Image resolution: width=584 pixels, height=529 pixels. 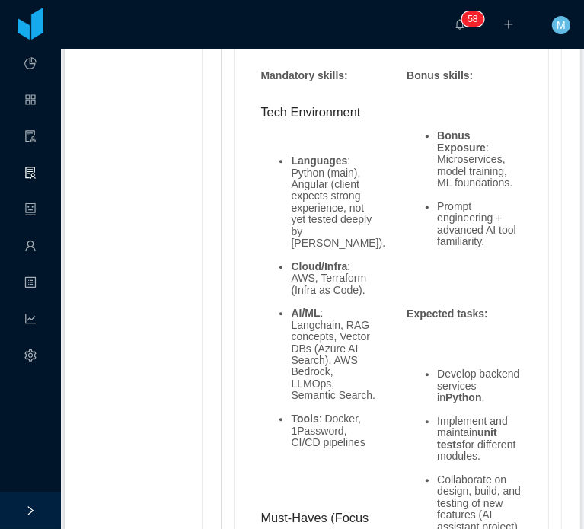 What do you see at coordinates (480, 159) in the screenshot?
I see `li: : Microservices, model training, ML foundations.` at bounding box center [480, 159].